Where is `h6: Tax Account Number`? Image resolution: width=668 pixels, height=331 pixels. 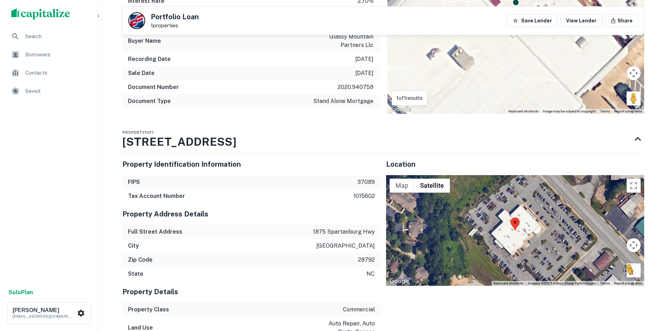
h6: Tax Account Number is located at coordinates (156, 196).